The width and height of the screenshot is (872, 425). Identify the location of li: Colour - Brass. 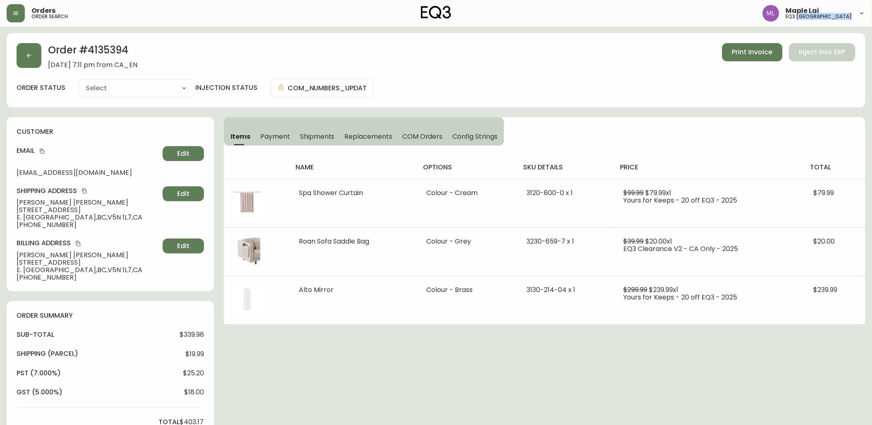
(467, 290).